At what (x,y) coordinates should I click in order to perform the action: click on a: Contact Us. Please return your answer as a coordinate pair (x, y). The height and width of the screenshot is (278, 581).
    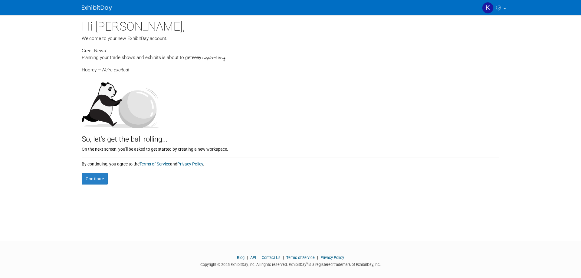
    Looking at the image, I should click on (271, 258).